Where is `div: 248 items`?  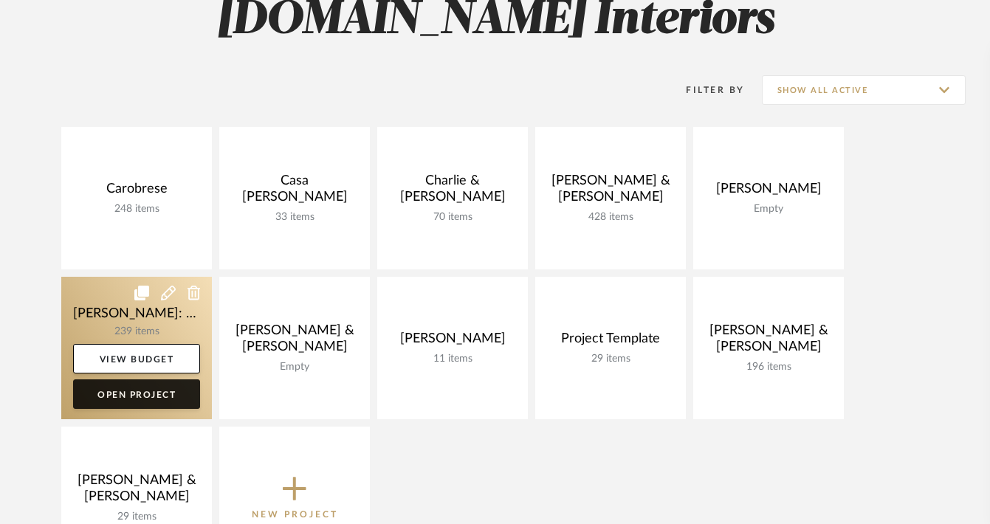
div: 248 items is located at coordinates (137, 209).